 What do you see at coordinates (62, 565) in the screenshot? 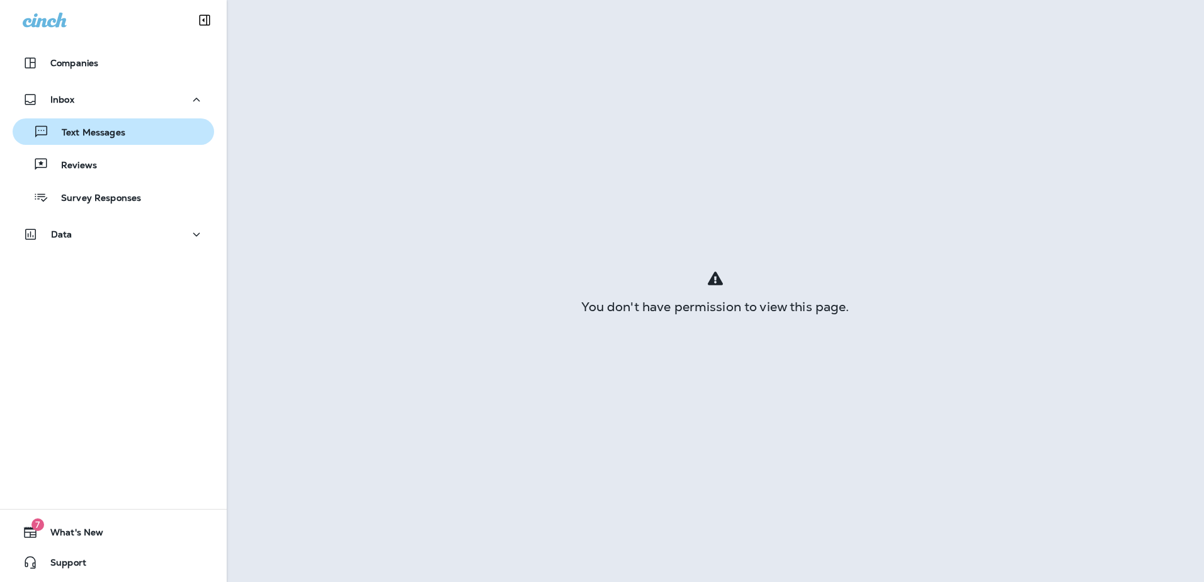
I see `span: Support` at bounding box center [62, 565].